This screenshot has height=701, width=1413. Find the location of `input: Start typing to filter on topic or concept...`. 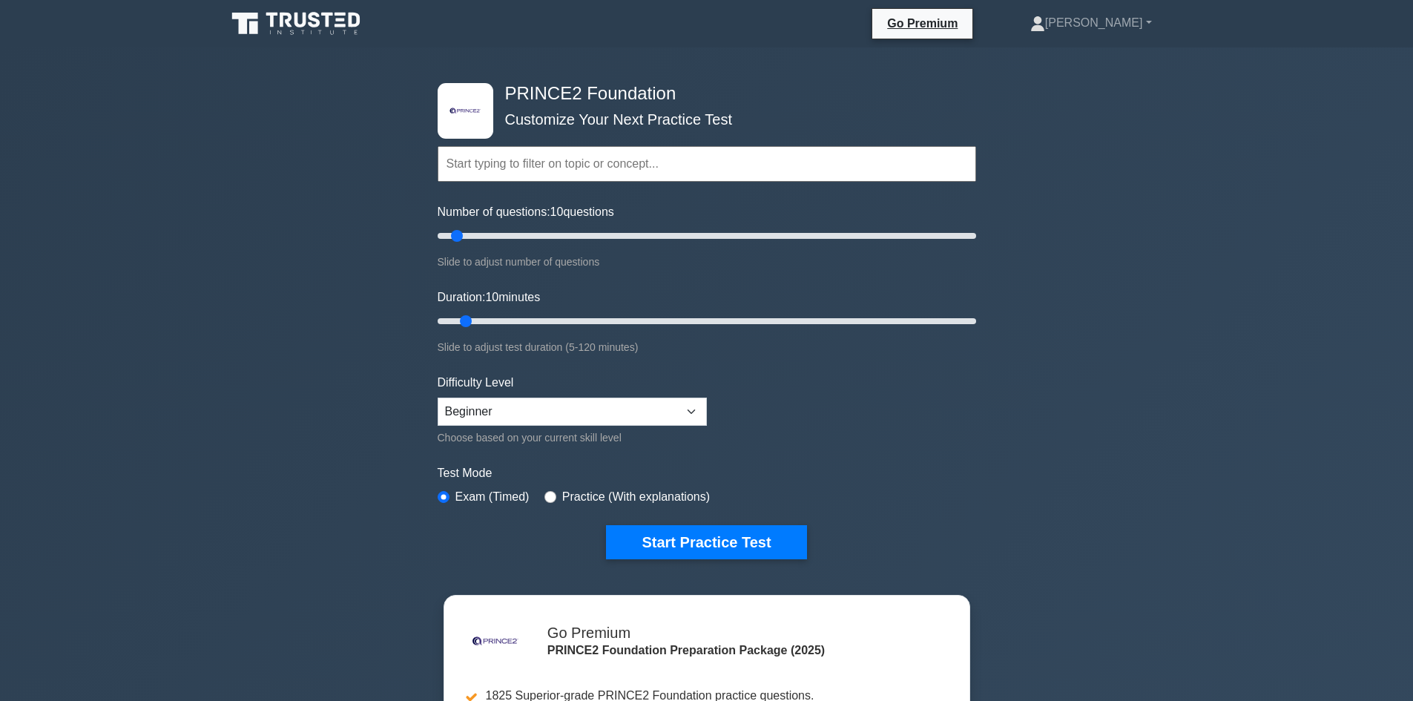

input: Start typing to filter on topic or concept... is located at coordinates (707, 164).